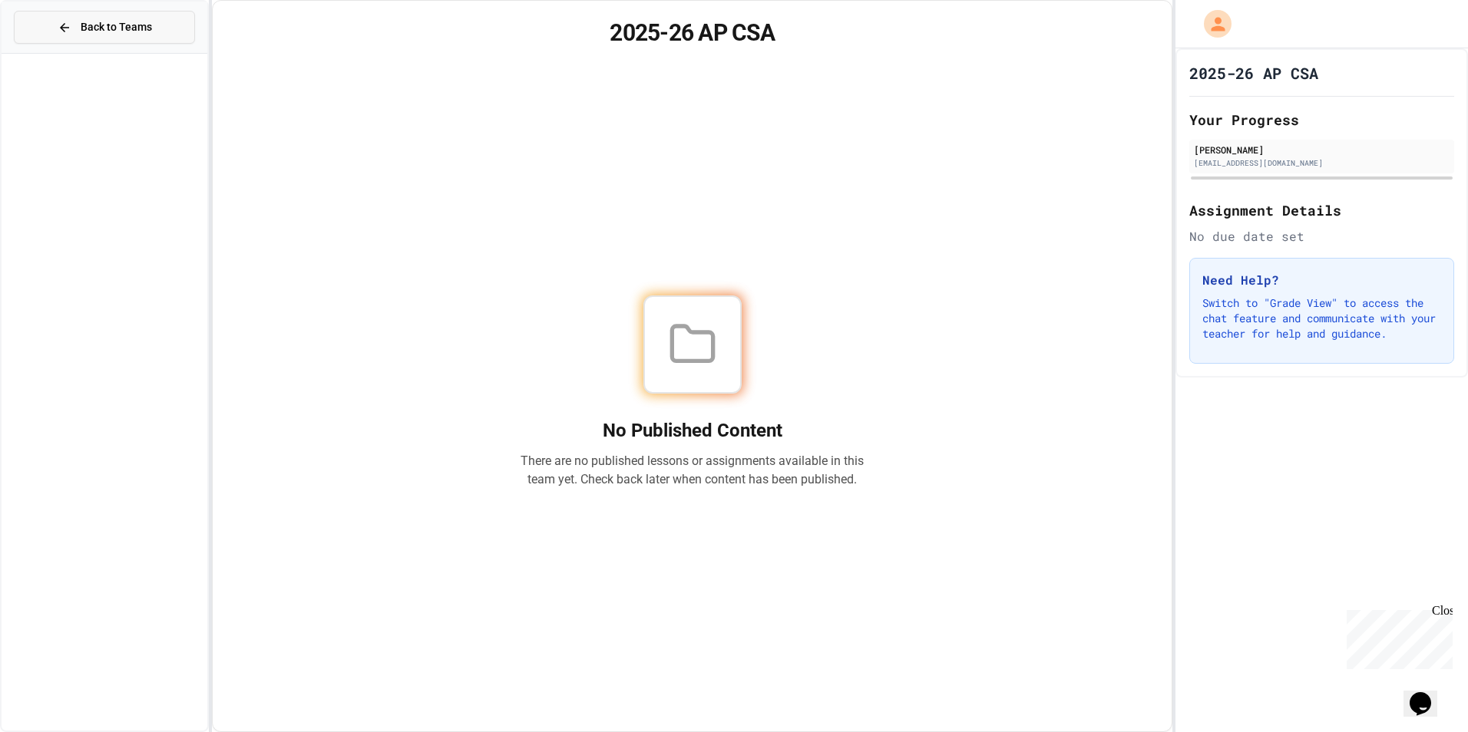 The width and height of the screenshot is (1468, 732). Describe the element at coordinates (1321, 236) in the screenshot. I see `div: No due date set` at that location.